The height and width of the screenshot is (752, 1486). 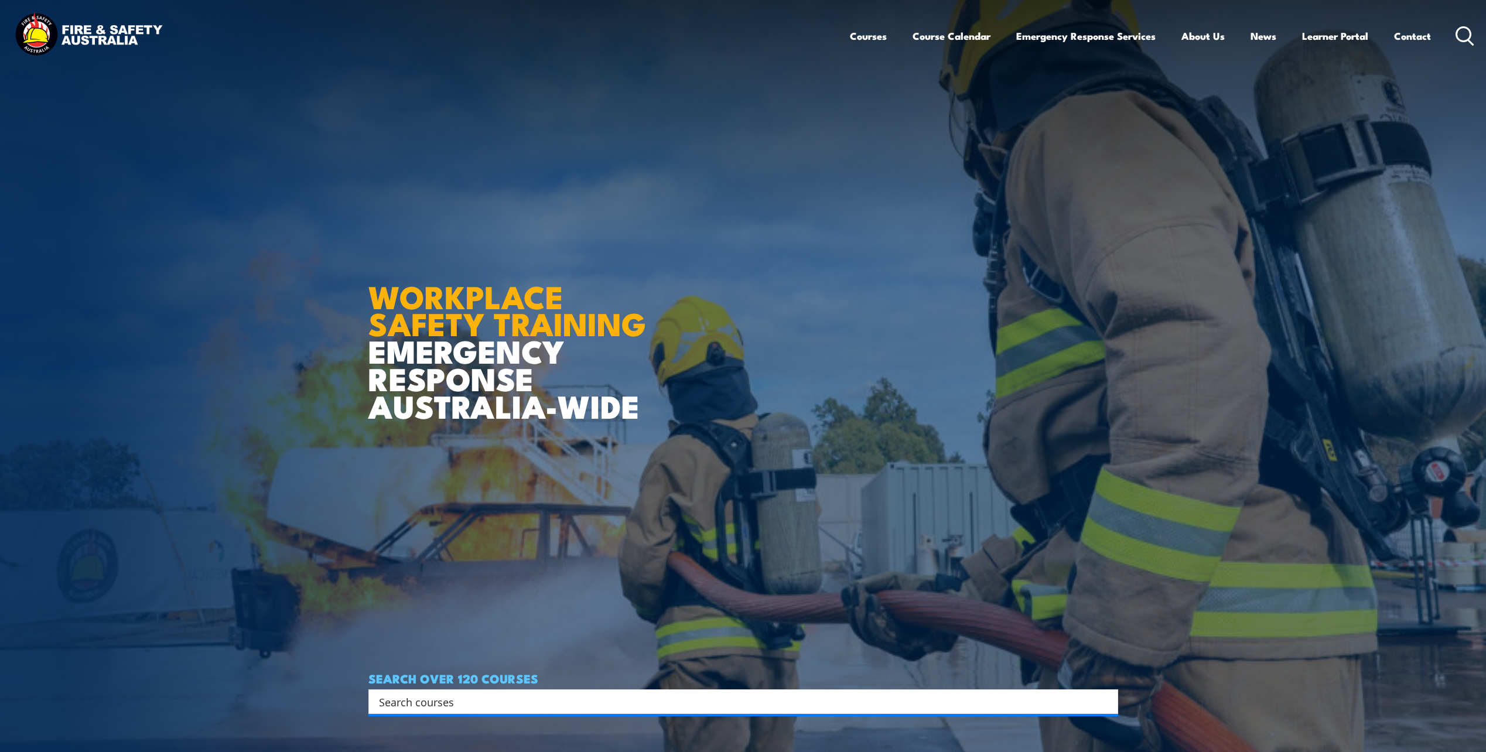 I want to click on a: Learner Portal, so click(x=1335, y=36).